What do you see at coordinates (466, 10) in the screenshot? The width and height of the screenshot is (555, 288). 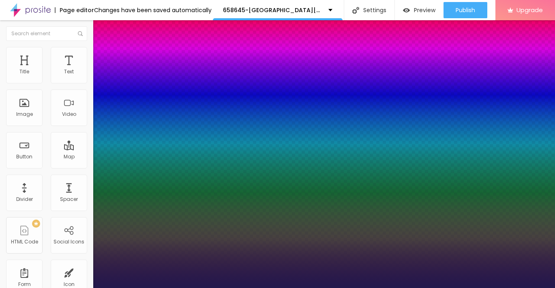 I see `button: Publish` at bounding box center [466, 10].